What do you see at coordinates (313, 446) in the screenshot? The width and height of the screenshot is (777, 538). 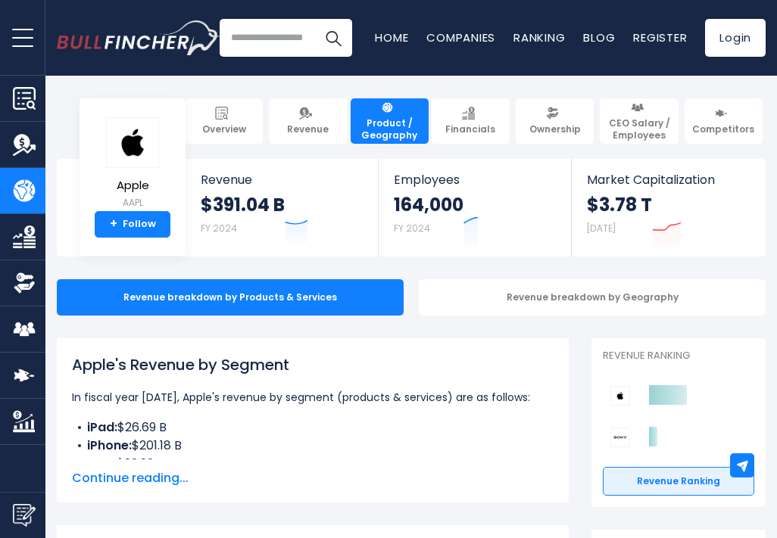 I see `li: $201.18 B` at bounding box center [313, 446].